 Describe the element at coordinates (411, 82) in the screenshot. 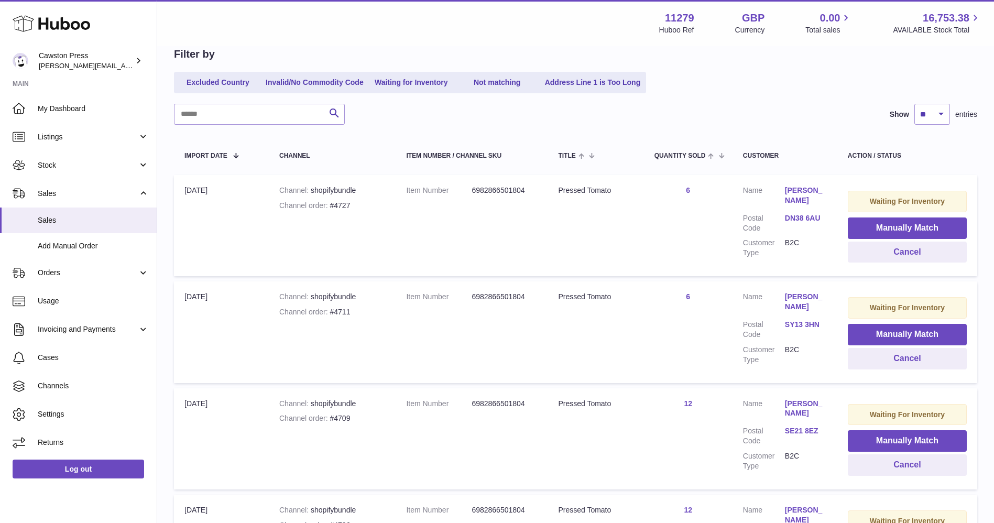

I see `a: Waiting for Inventory` at that location.